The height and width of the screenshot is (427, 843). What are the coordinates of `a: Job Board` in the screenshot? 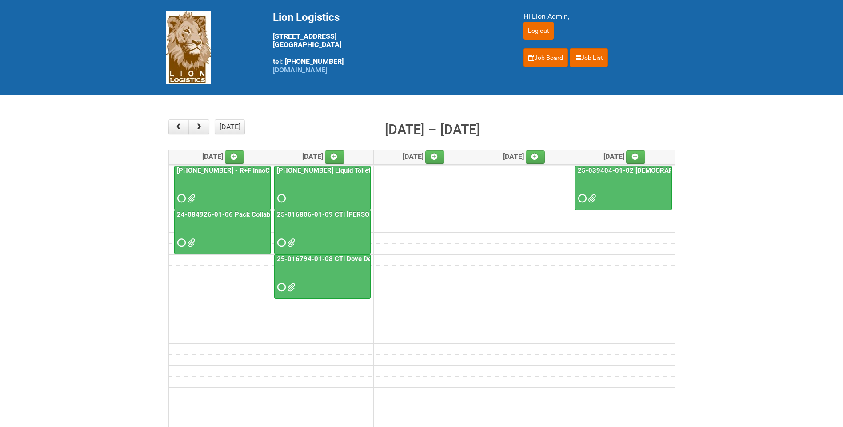 It's located at (546, 58).